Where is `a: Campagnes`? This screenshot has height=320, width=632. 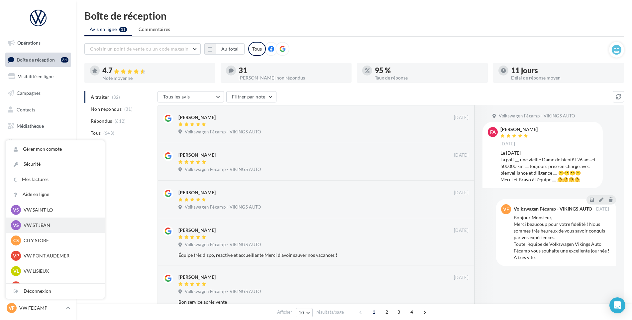 a: Campagnes is located at coordinates (38, 93).